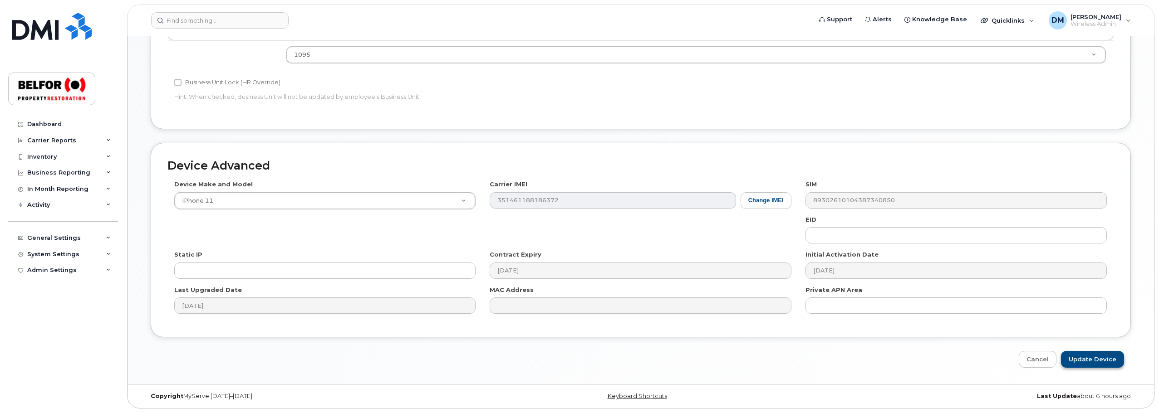  I want to click on label: Private APN Area, so click(833, 290).